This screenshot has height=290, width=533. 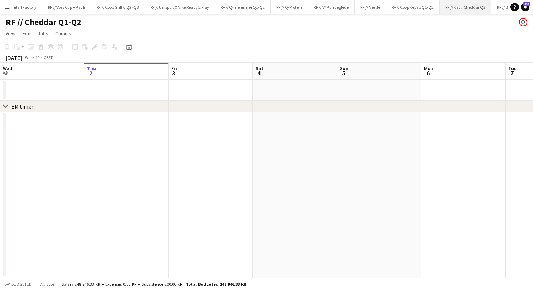 I want to click on button: RF // Q-Protein, so click(x=290, y=7).